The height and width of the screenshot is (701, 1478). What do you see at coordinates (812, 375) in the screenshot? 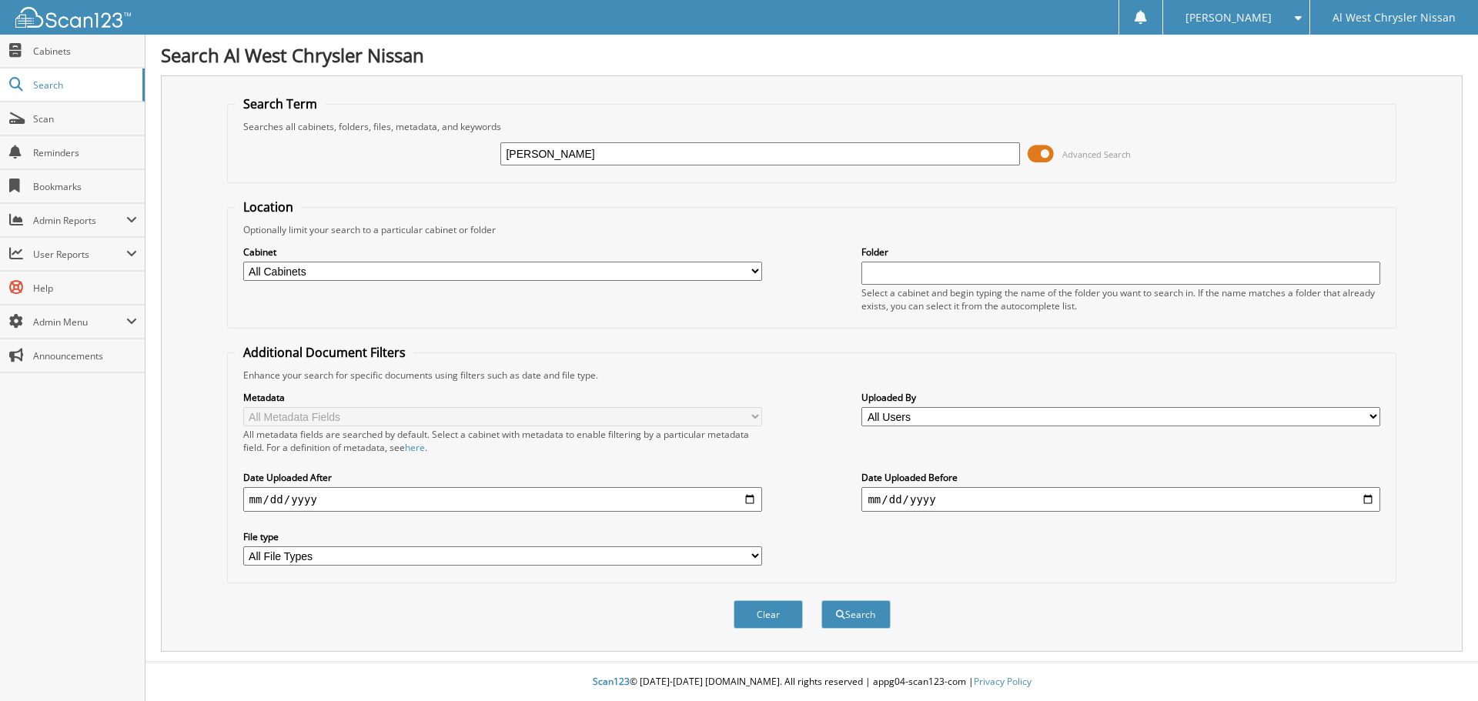
I see `div: Enhance your search for specific documents using filters such as date and file type.` at bounding box center [812, 375].